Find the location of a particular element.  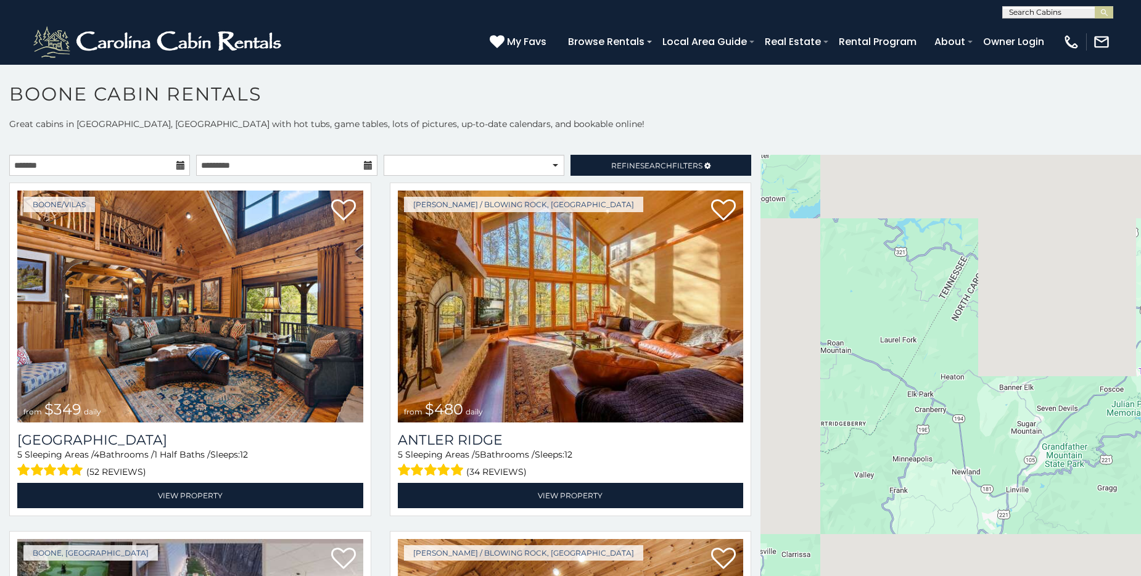

span: (52 reviews) is located at coordinates (116, 472).